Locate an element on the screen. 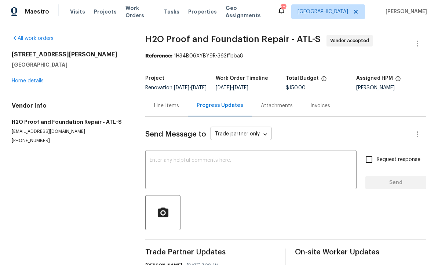 The height and width of the screenshot is (265, 438). div: Line Items is located at coordinates (166, 106).